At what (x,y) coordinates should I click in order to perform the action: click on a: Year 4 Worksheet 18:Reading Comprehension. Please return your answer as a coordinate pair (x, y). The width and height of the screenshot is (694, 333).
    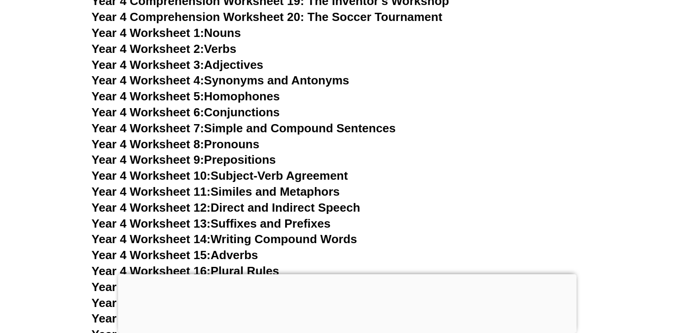
    Looking at the image, I should click on (221, 303).